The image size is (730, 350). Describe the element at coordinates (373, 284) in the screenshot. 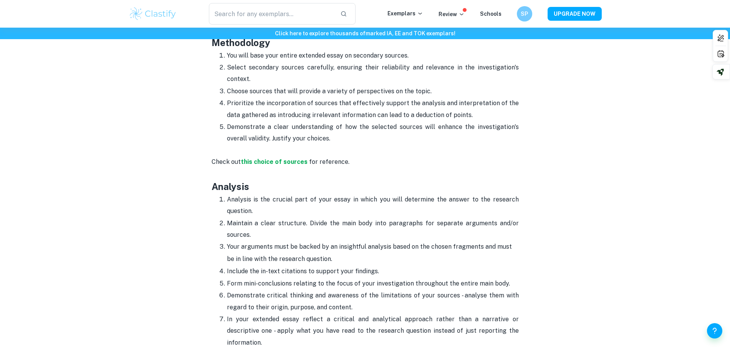

I see `p: Form mini-conclusions relating to the focus of your investigation throughout the entire main body.` at that location.